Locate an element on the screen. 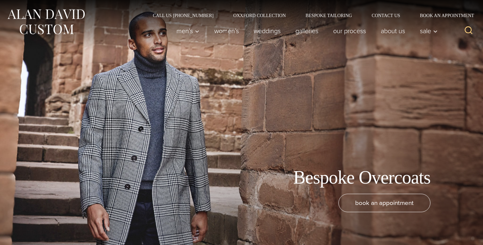 Image resolution: width=483 pixels, height=245 pixels. a: Women’s is located at coordinates (227, 31).